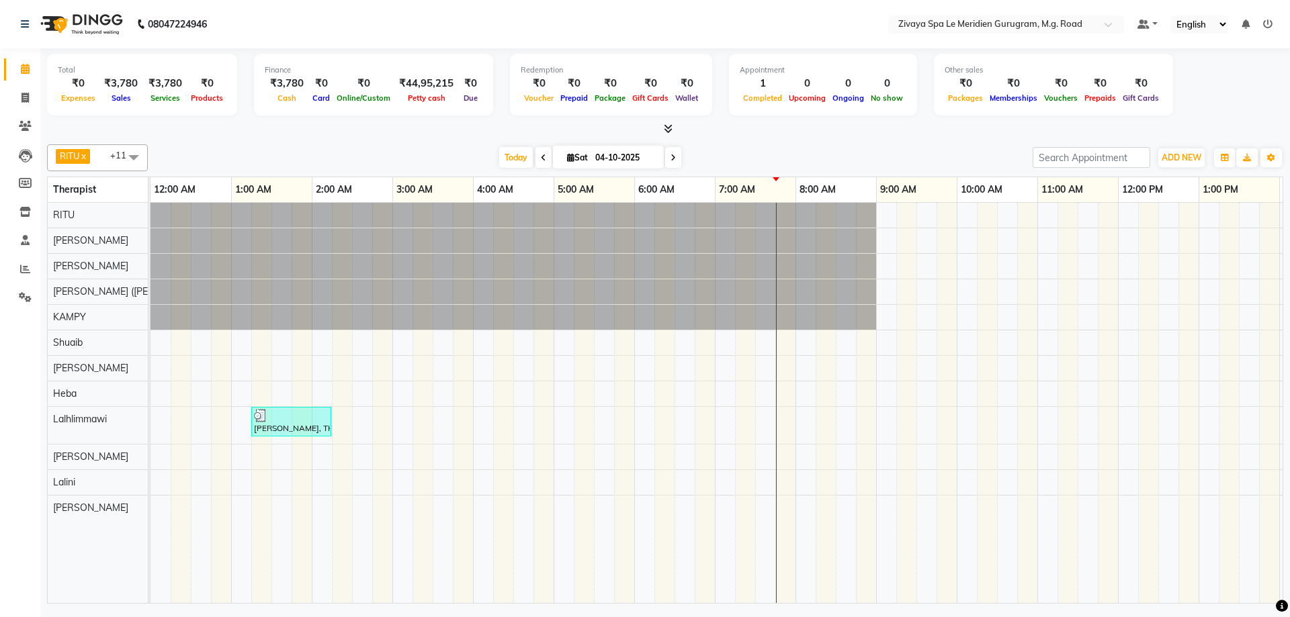 Image resolution: width=1290 pixels, height=617 pixels. Describe the element at coordinates (686, 98) in the screenshot. I see `span: Wallet` at that location.